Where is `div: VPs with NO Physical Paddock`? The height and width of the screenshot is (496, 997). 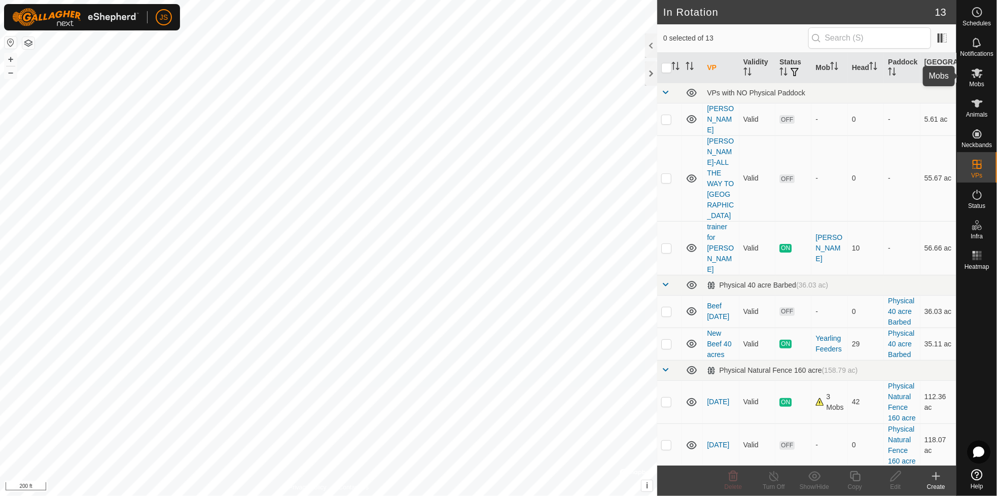
div: VPs with NO Physical Paddock is located at coordinates (829, 93).